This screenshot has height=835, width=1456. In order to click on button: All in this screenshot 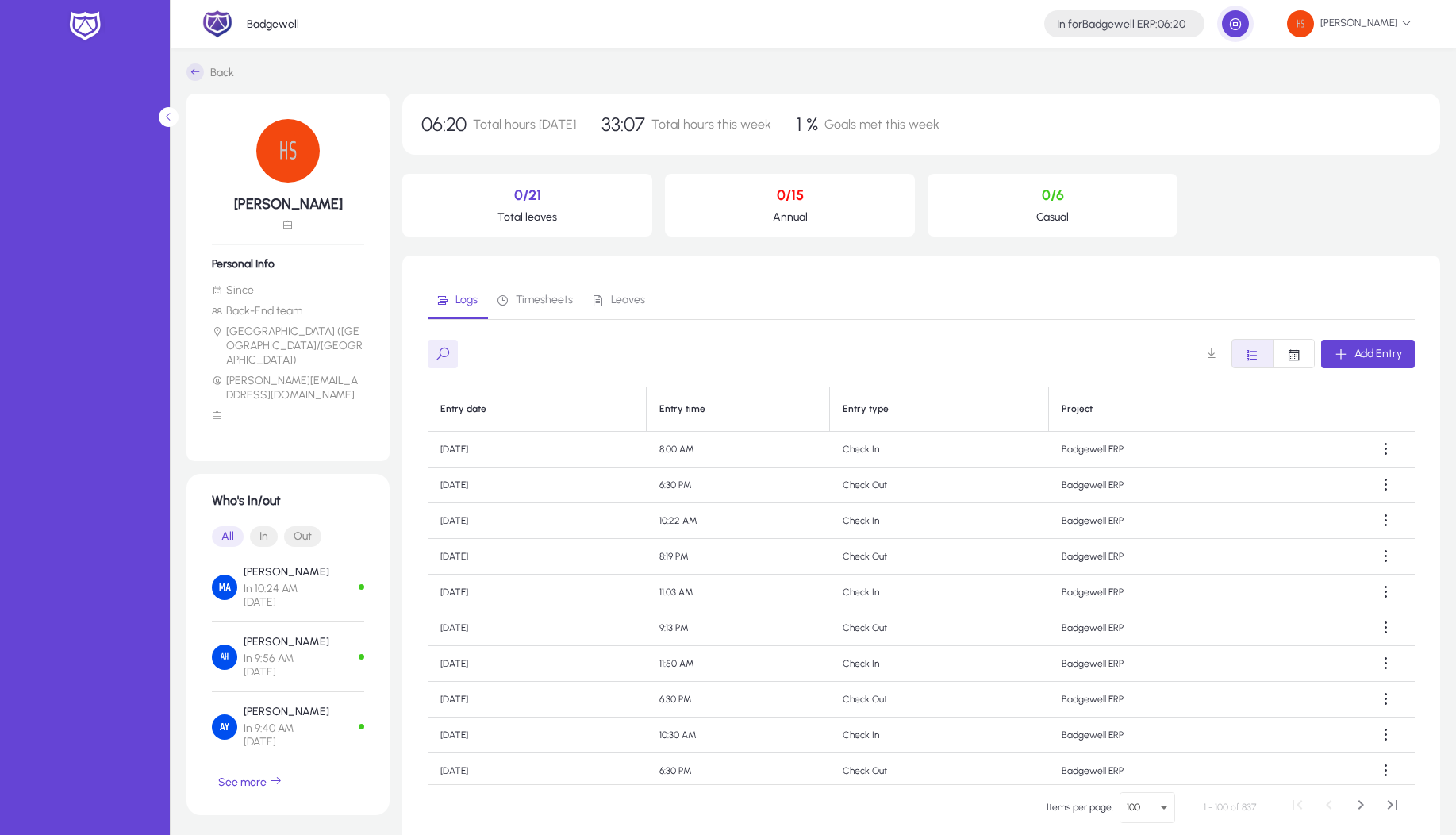, I will do `click(228, 536)`.